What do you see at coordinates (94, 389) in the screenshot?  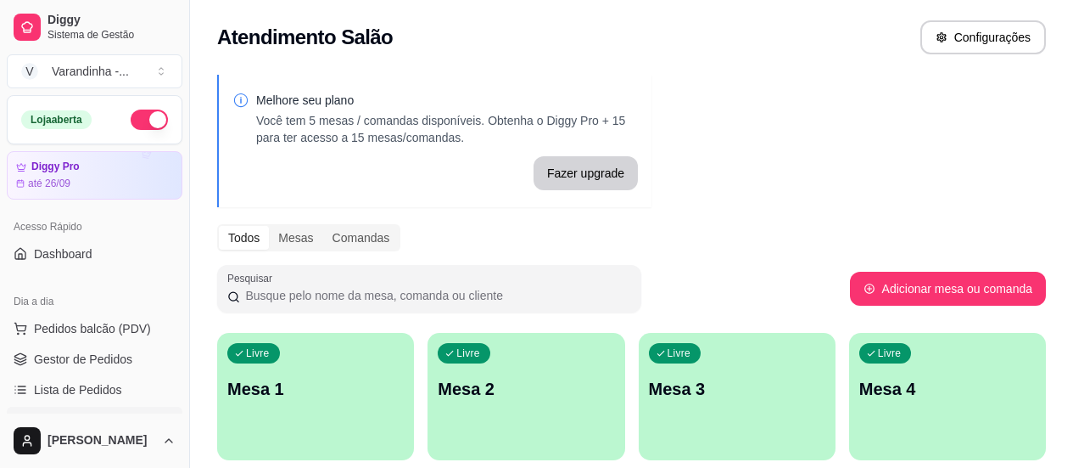 I see `a: Lista de Pedidos` at bounding box center [94, 389].